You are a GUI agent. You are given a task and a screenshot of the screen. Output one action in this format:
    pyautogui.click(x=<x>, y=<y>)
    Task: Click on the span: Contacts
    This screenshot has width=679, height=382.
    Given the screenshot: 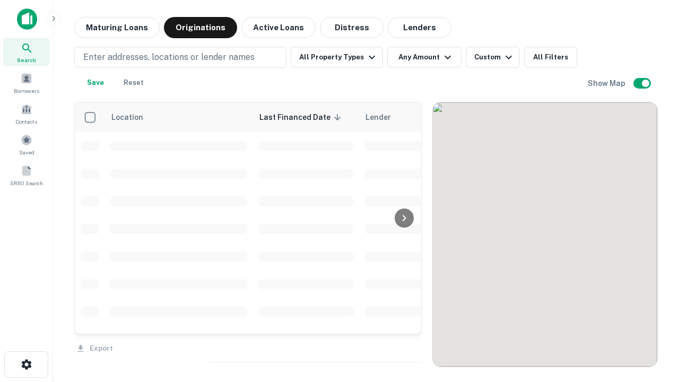 What is the action you would take?
    pyautogui.click(x=27, y=121)
    